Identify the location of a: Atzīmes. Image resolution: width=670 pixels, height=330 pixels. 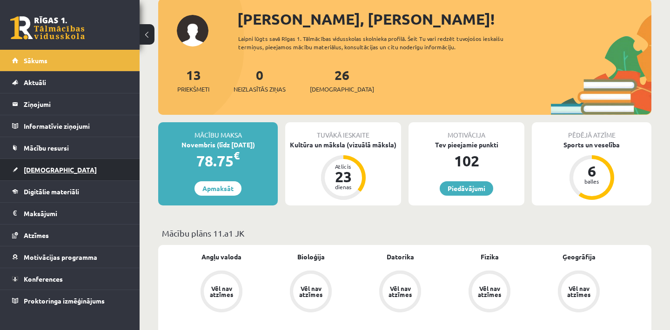
(70, 235).